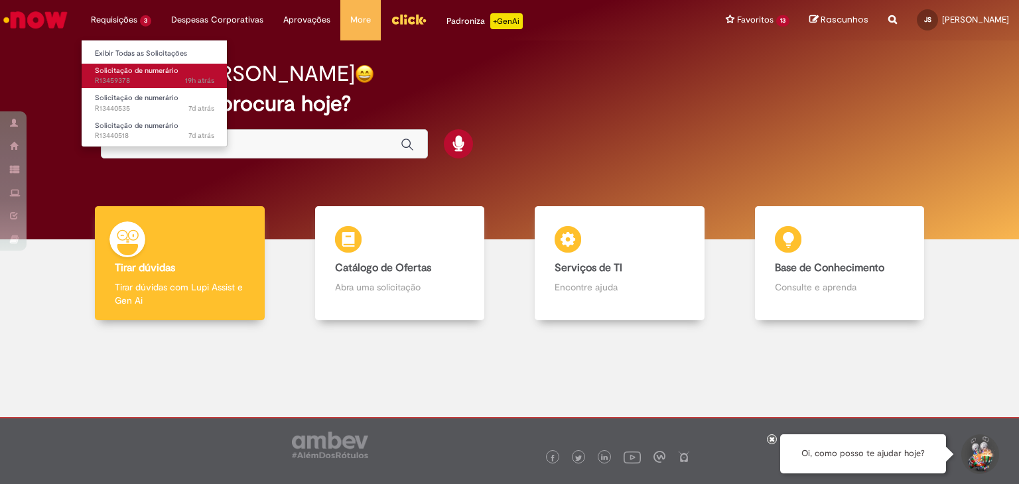 The width and height of the screenshot is (1019, 484). I want to click on p: +GenAi, so click(506, 21).